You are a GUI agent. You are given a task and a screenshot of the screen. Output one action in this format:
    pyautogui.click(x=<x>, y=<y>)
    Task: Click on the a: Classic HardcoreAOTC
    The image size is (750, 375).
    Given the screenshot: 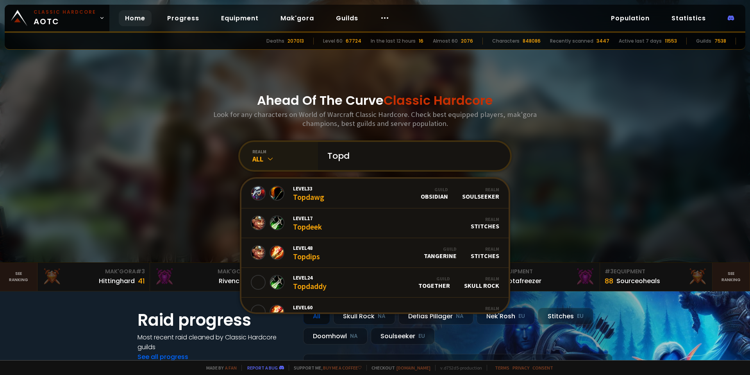 What is the action you would take?
    pyautogui.click(x=57, y=18)
    